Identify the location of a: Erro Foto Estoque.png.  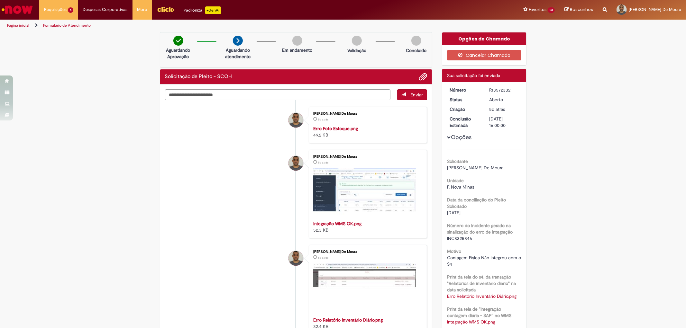
(335, 129).